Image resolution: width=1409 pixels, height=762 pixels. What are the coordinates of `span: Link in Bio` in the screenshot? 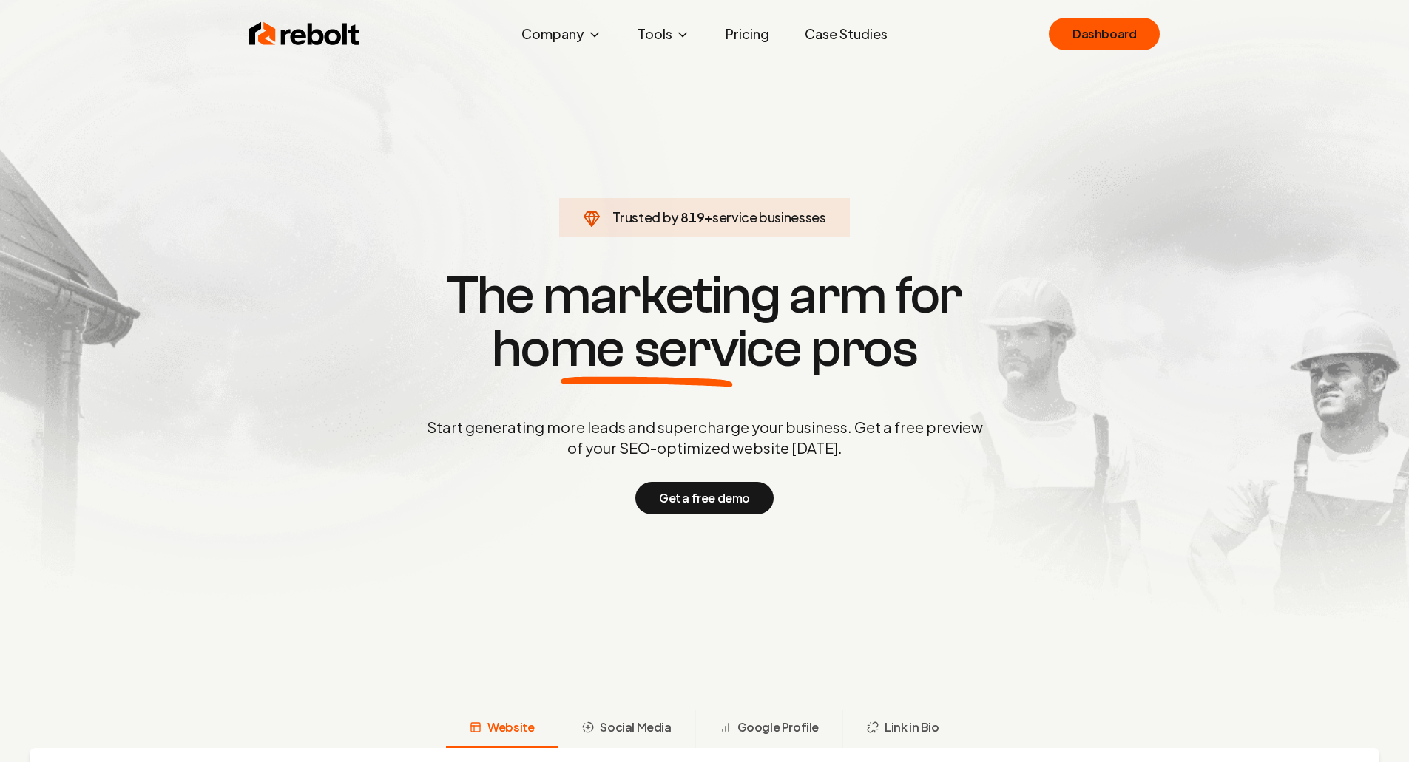 It's located at (912, 728).